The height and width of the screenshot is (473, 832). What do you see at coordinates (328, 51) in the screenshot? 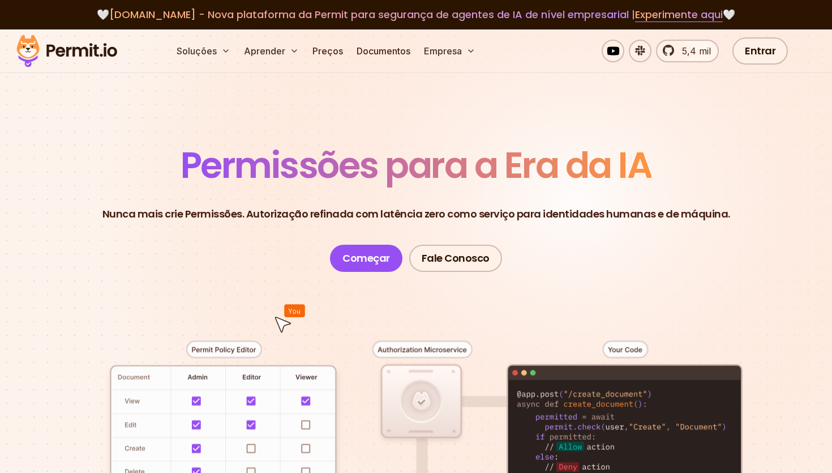
I see `a: Preços` at bounding box center [328, 51].